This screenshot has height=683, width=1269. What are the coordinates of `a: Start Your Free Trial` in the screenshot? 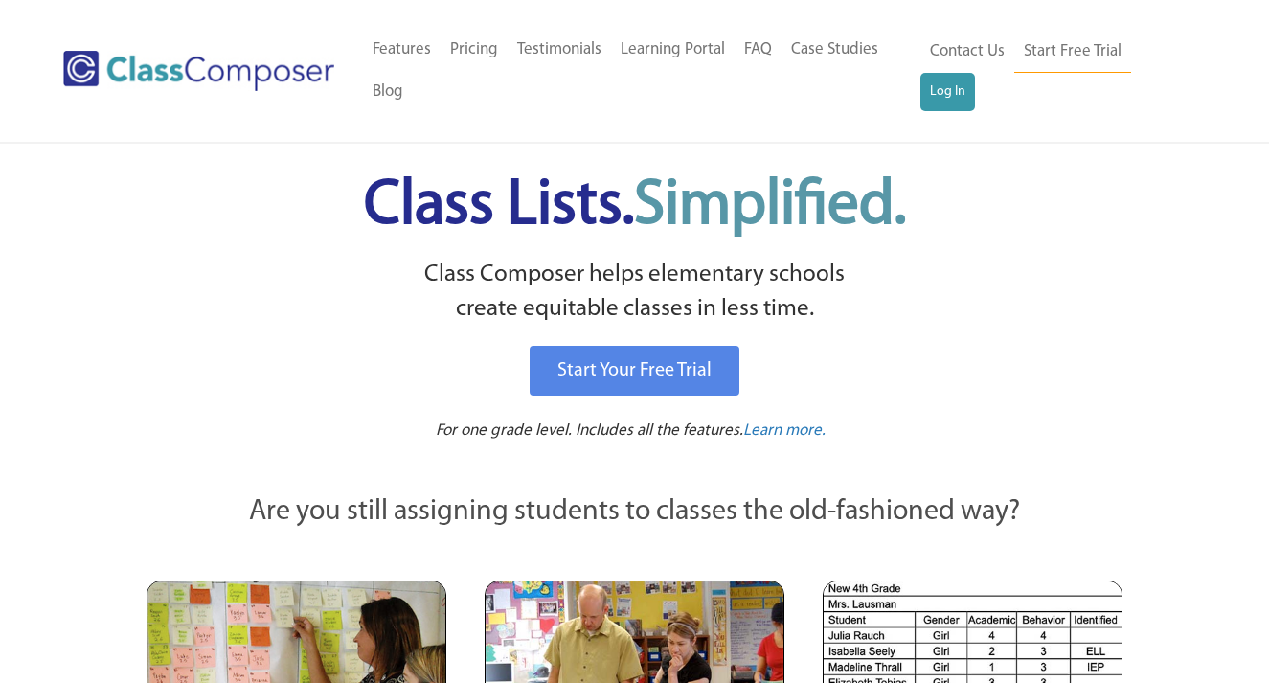 It's located at (634, 371).